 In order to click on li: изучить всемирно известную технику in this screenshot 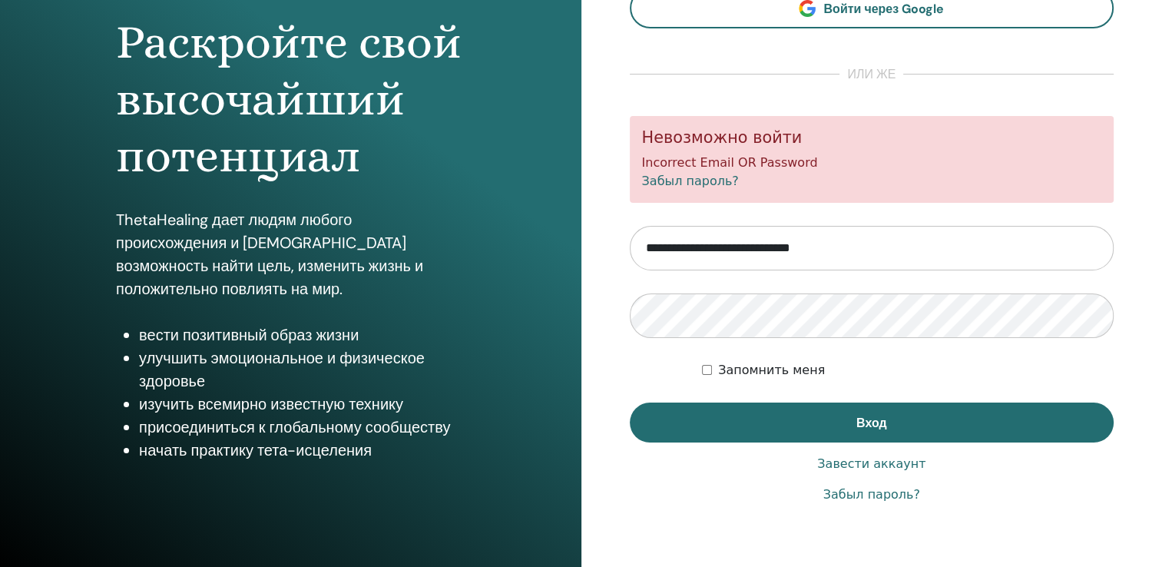, I will do `click(302, 404)`.